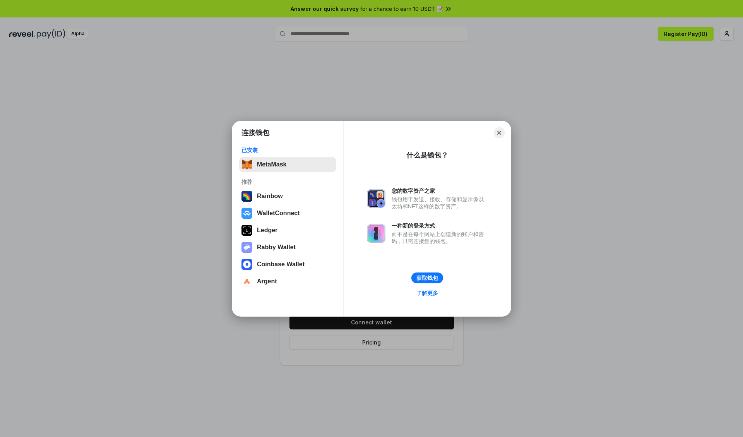  What do you see at coordinates (247, 196) in the screenshot?
I see `img: svg+xml,%3Csvg%20width%3D%22120%22%20height%3D%22120%22%20viewBox%3D%220%200%20120%20120%22%20fil...` at bounding box center [247, 196].